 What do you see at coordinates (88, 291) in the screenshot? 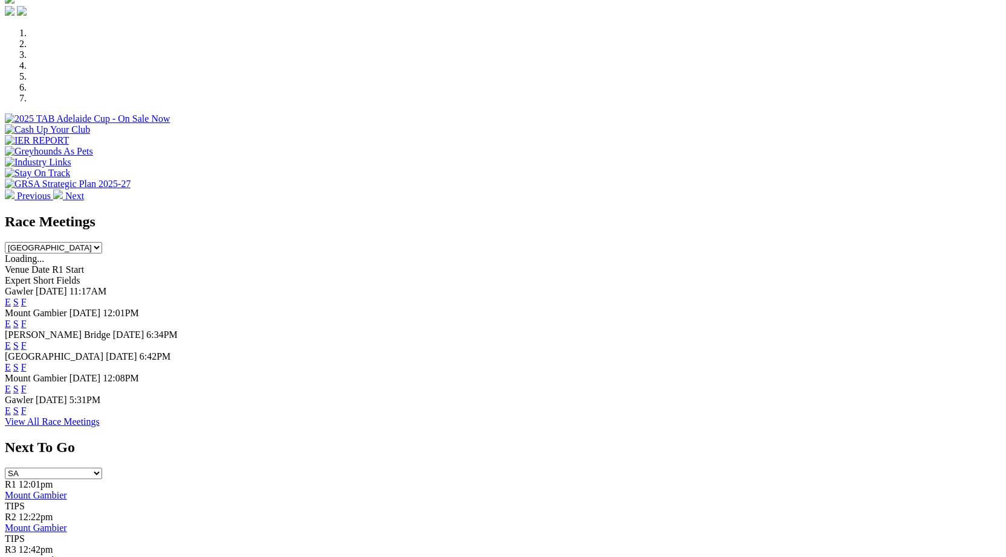
I see `span: 11:17AM` at bounding box center [88, 291].